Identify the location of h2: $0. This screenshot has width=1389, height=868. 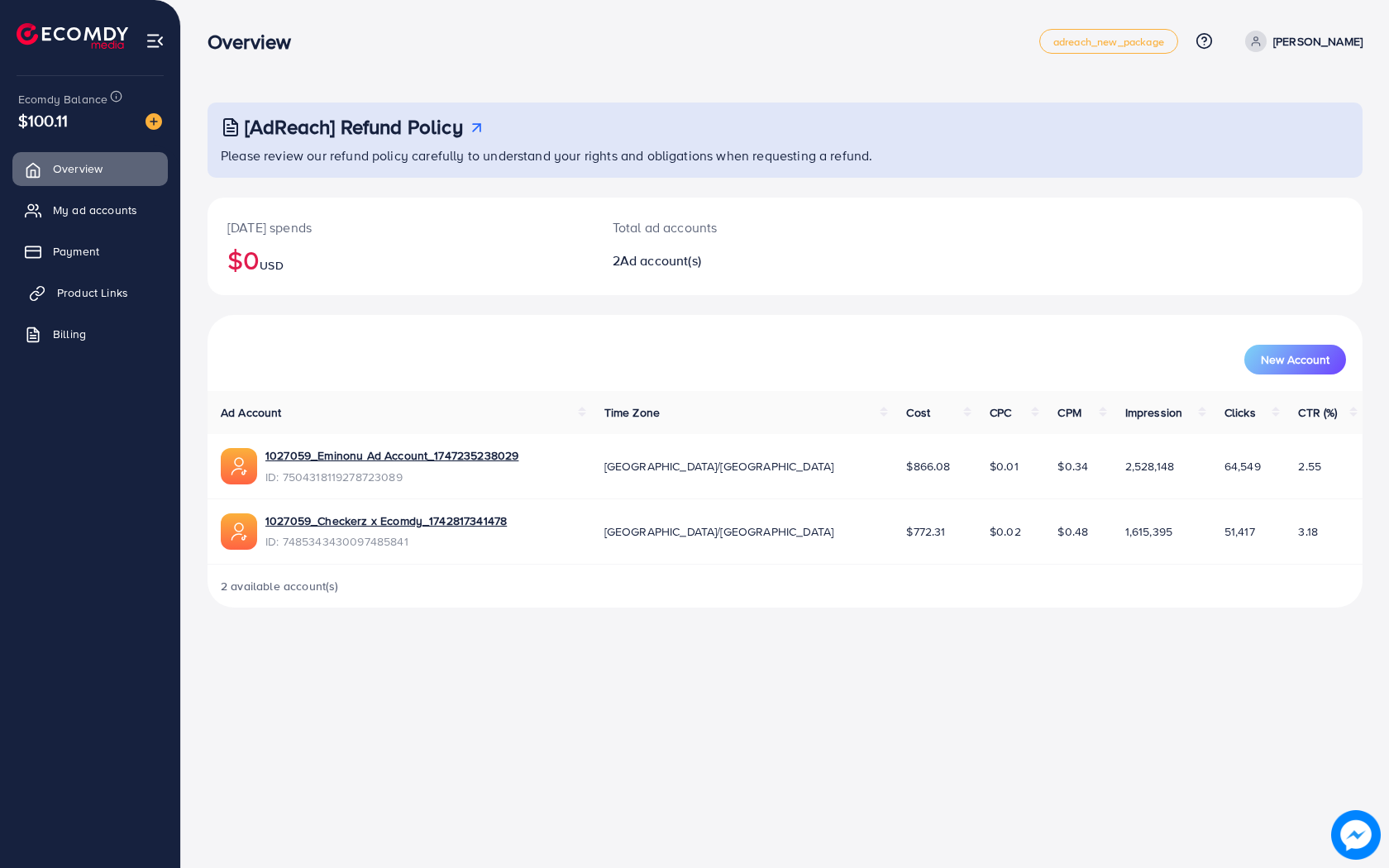
(400, 260).